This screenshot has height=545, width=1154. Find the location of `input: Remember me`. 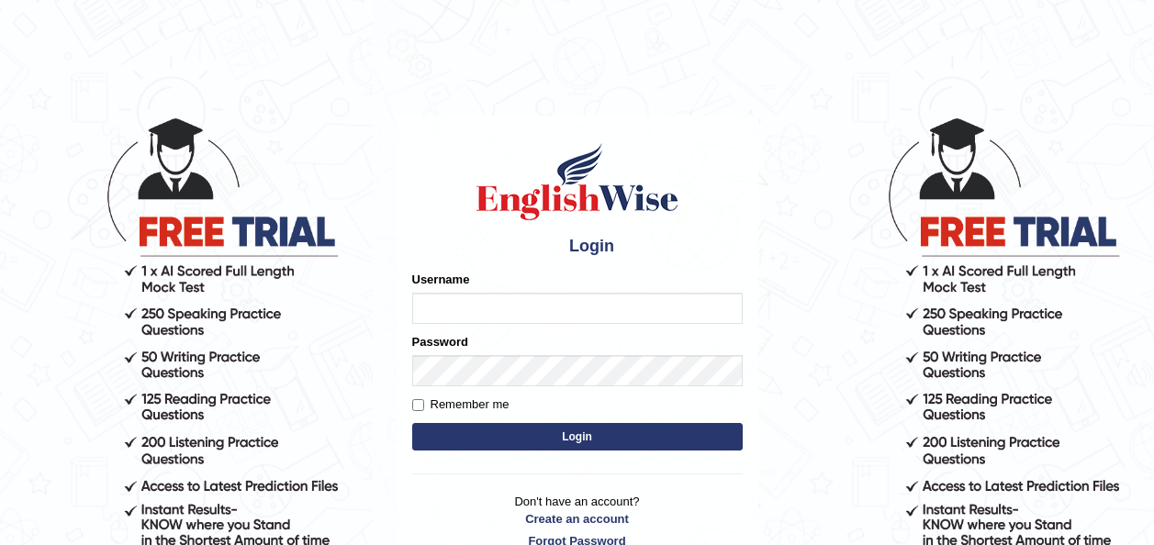

input: Remember me is located at coordinates (418, 405).